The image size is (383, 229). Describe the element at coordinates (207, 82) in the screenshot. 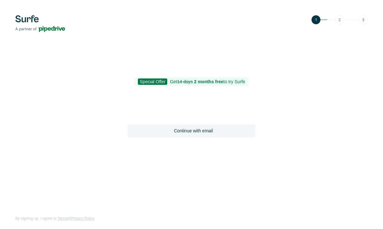

I see `span: Get to try Surfe` at that location.